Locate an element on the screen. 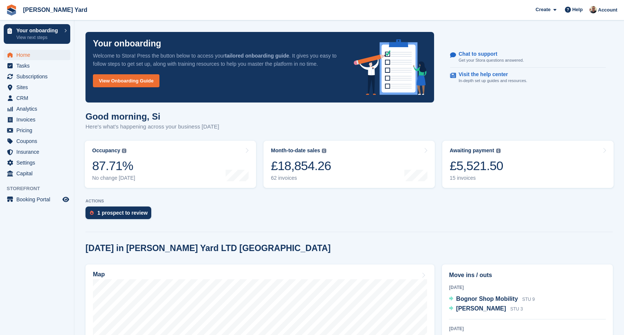  span: Coupons is located at coordinates (39, 141).